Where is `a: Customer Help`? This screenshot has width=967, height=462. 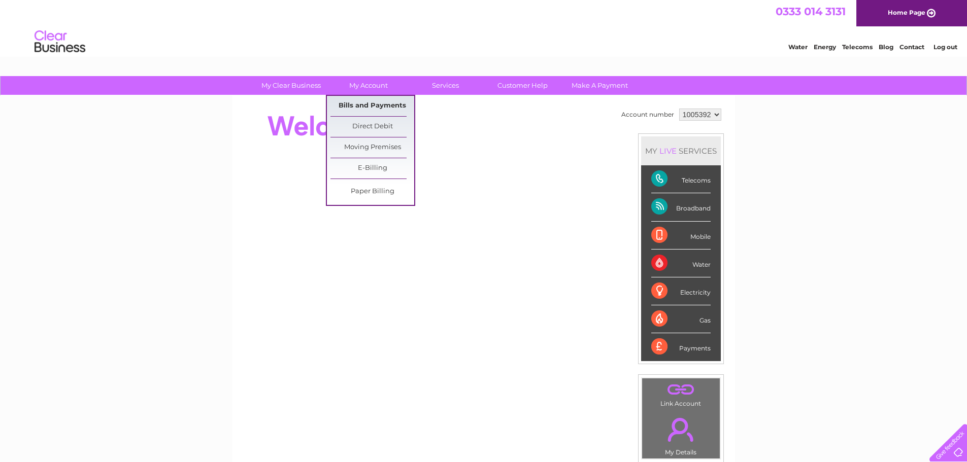
a: Customer Help is located at coordinates (522, 85).